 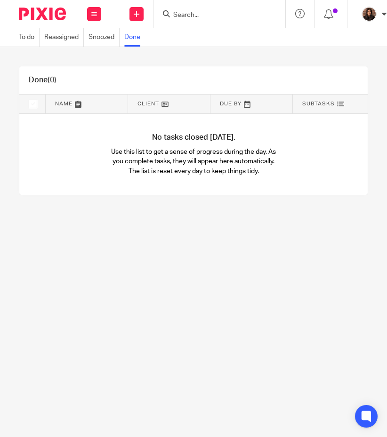 I want to click on a: To do, so click(x=29, y=37).